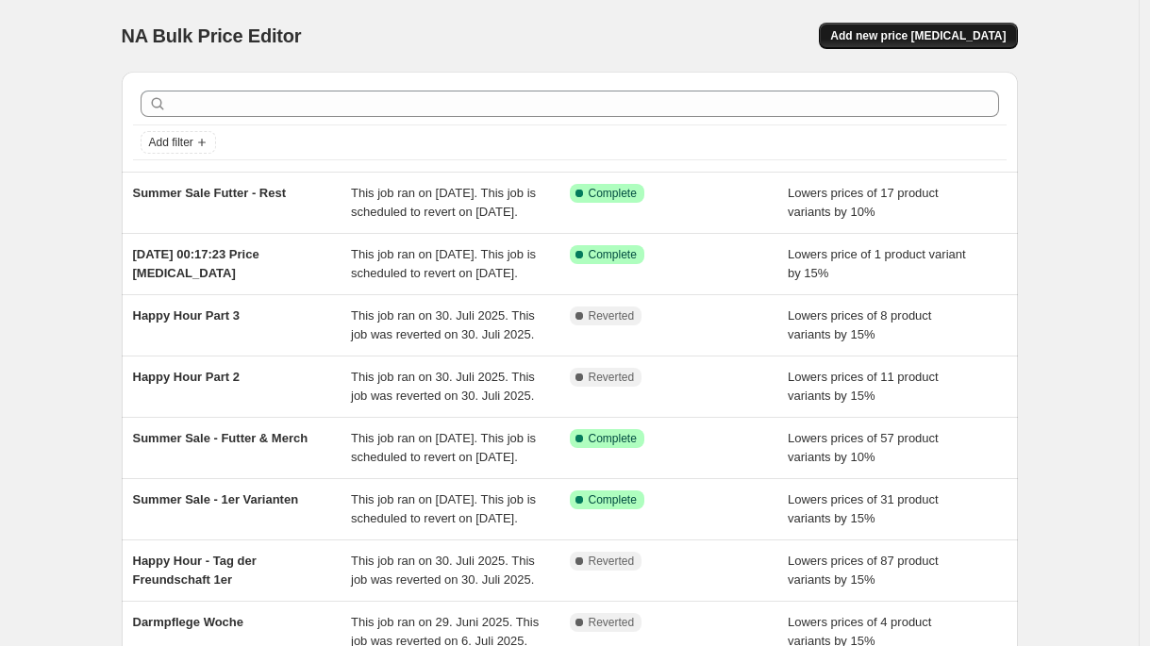 The image size is (1150, 646). What do you see at coordinates (211, 36) in the screenshot?
I see `span: NA Bulk Price Editor` at bounding box center [211, 36].